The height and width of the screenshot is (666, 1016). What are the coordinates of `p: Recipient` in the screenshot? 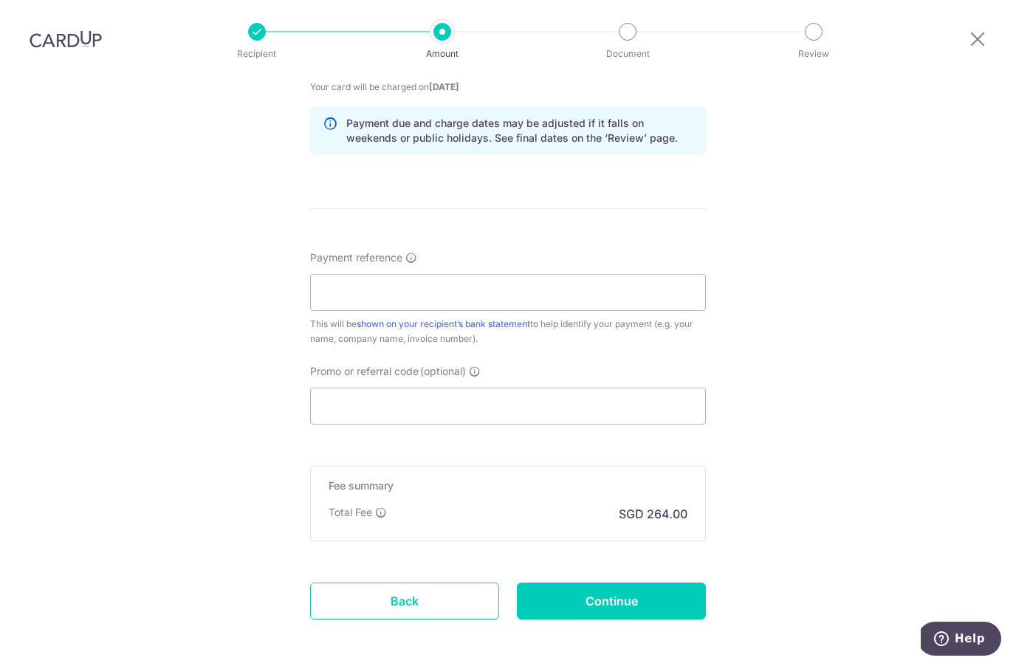 It's located at (257, 54).